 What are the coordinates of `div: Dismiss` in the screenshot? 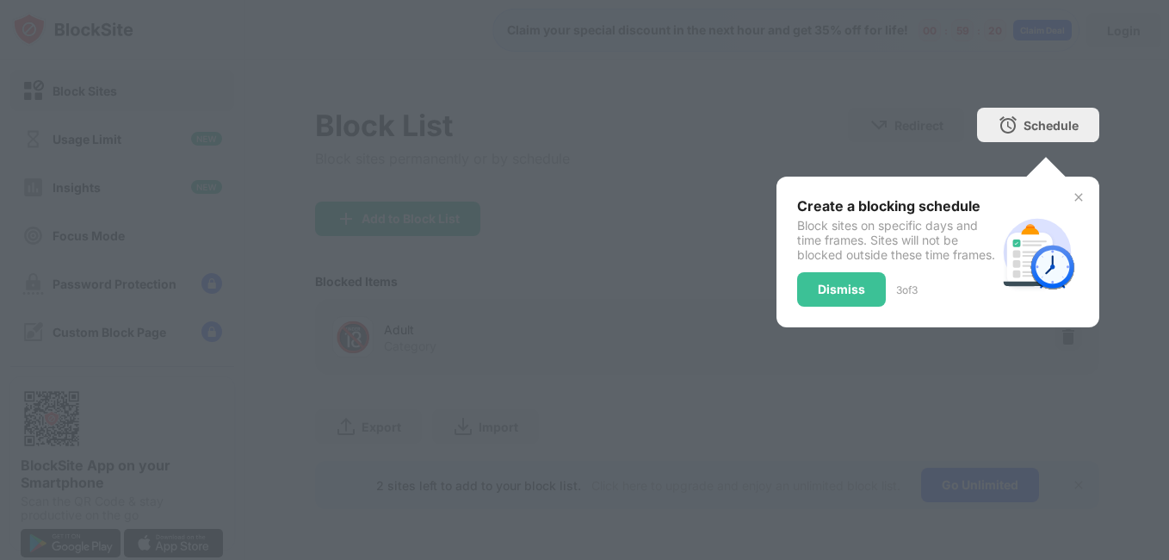 It's located at (841, 289).